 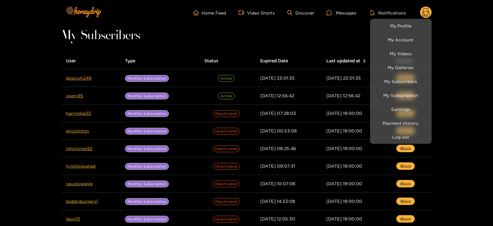 I want to click on a: My Videos, so click(x=401, y=53).